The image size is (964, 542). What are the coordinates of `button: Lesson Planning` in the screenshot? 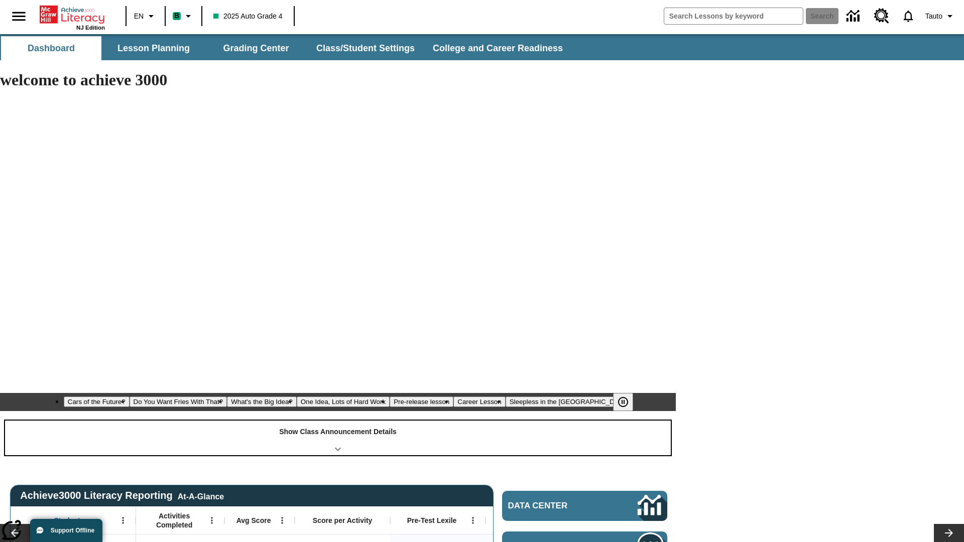 It's located at (154, 48).